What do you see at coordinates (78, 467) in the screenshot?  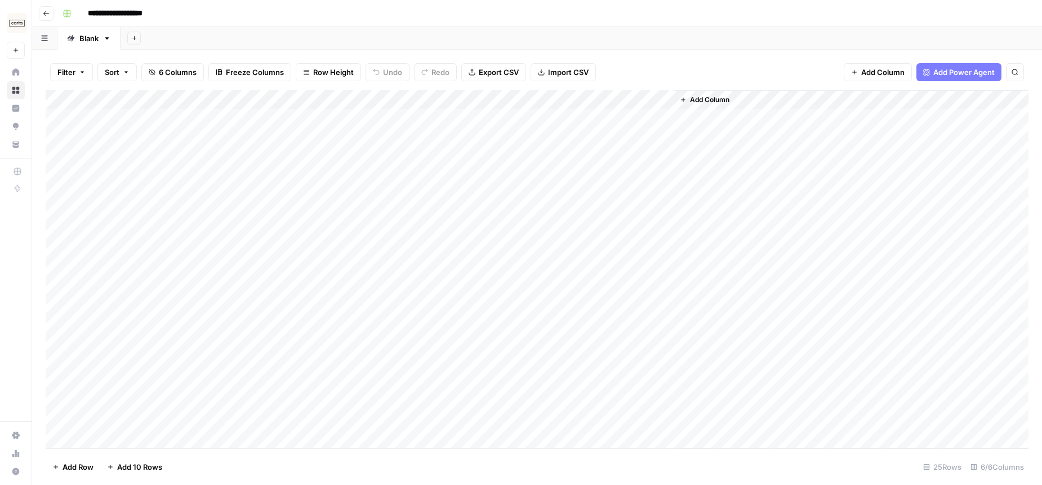 I see `span: Add Row` at bounding box center [78, 467].